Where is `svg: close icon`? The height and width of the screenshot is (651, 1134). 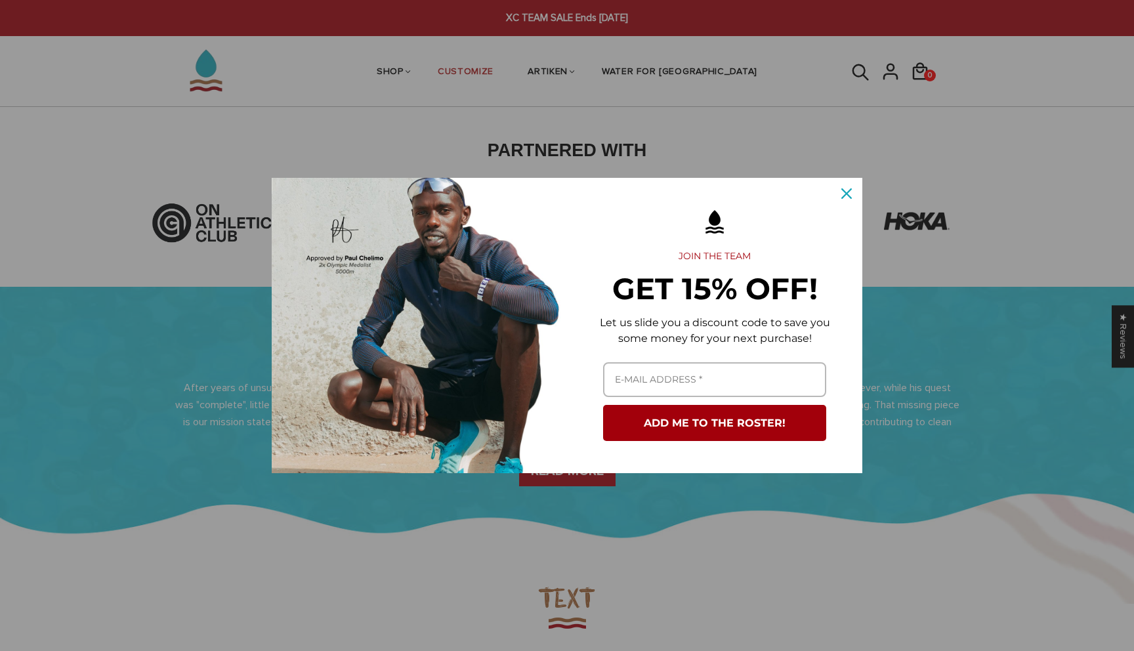 svg: close icon is located at coordinates (847, 194).